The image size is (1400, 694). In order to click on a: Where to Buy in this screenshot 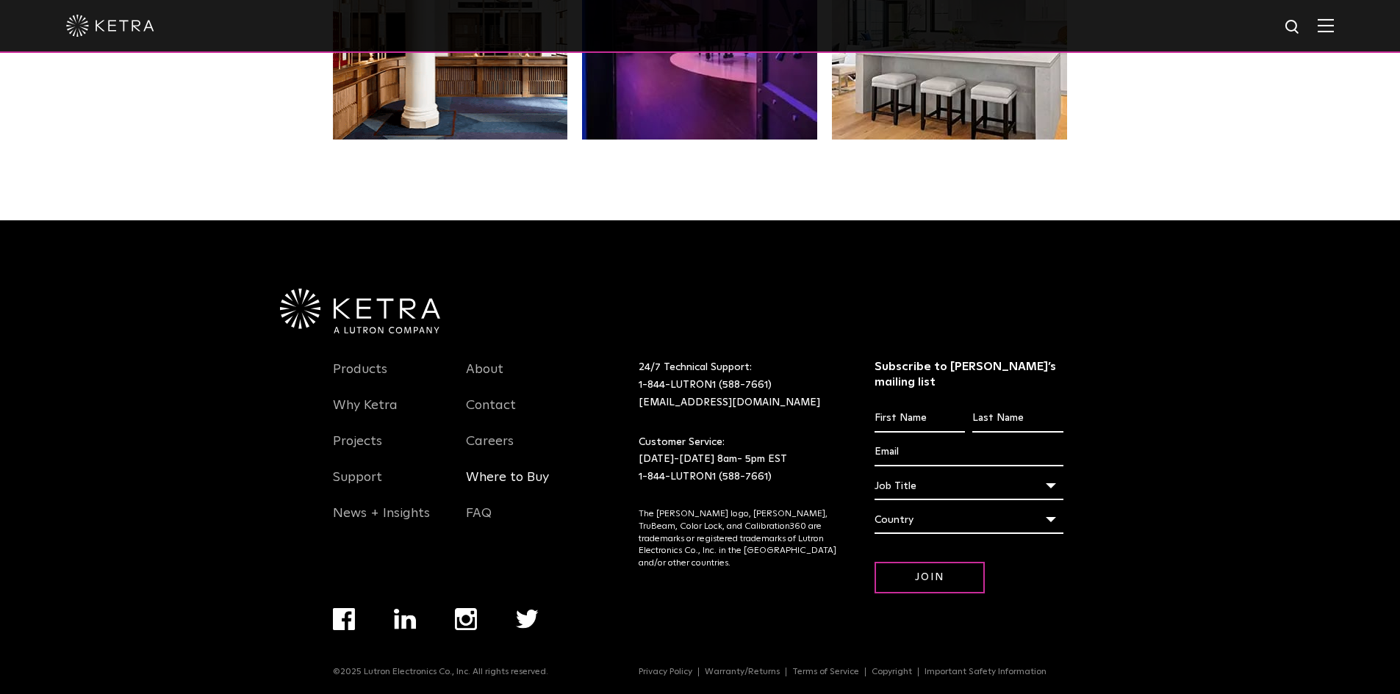, I will do `click(507, 486)`.